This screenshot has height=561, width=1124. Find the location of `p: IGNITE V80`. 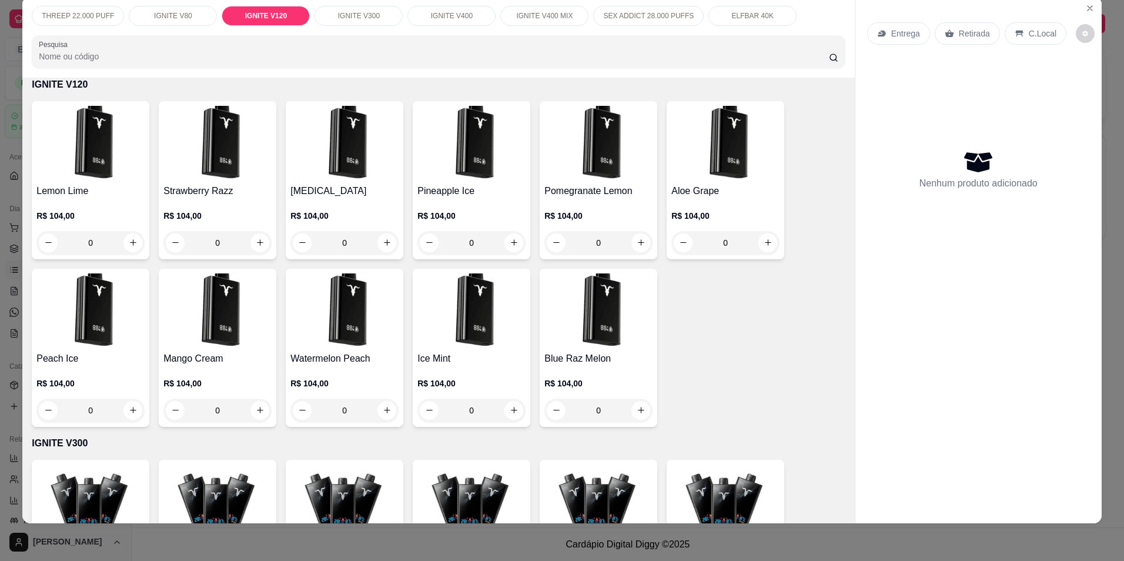

p: IGNITE V80 is located at coordinates (173, 16).